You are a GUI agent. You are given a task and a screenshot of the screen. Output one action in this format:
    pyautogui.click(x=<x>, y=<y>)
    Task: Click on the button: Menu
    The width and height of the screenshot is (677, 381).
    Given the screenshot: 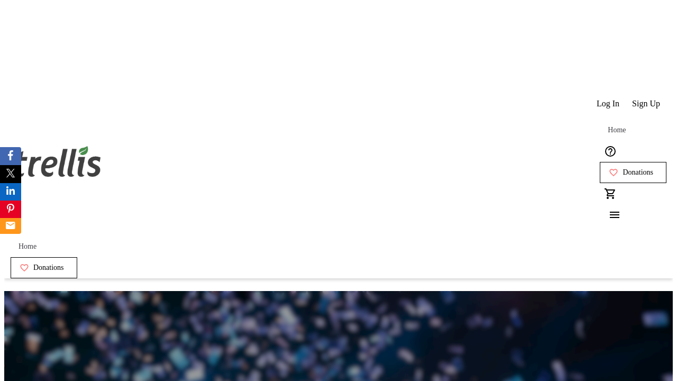 What is the action you would take?
    pyautogui.click(x=610, y=215)
    